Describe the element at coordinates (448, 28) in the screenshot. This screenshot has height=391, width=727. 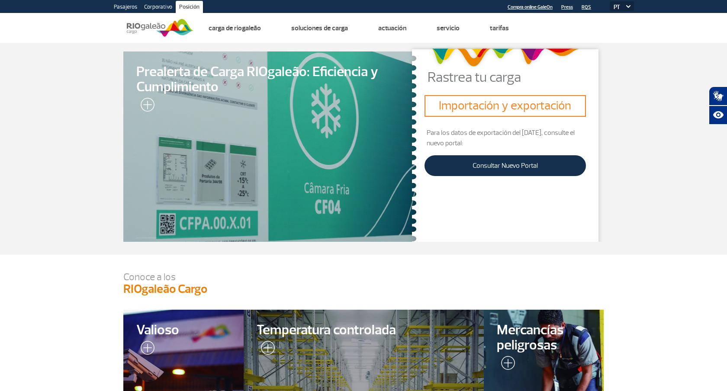
I see `font: Servicio` at that location.